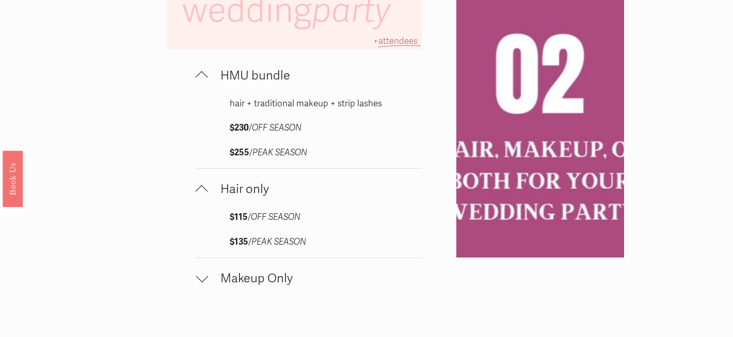  I want to click on div: Hair only, so click(309, 233).